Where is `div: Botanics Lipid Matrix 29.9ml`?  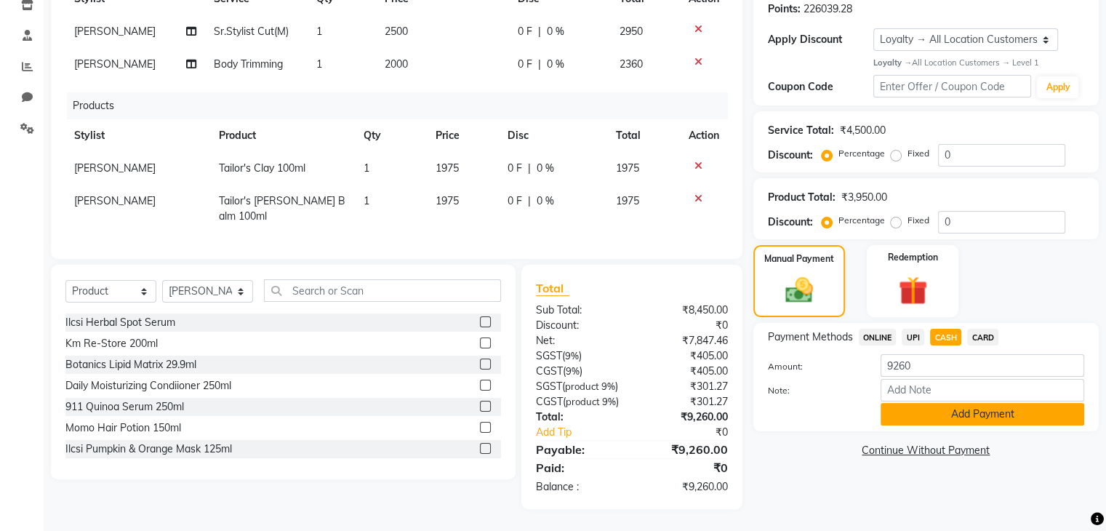
div: Botanics Lipid Matrix 29.9ml is located at coordinates (131, 364).